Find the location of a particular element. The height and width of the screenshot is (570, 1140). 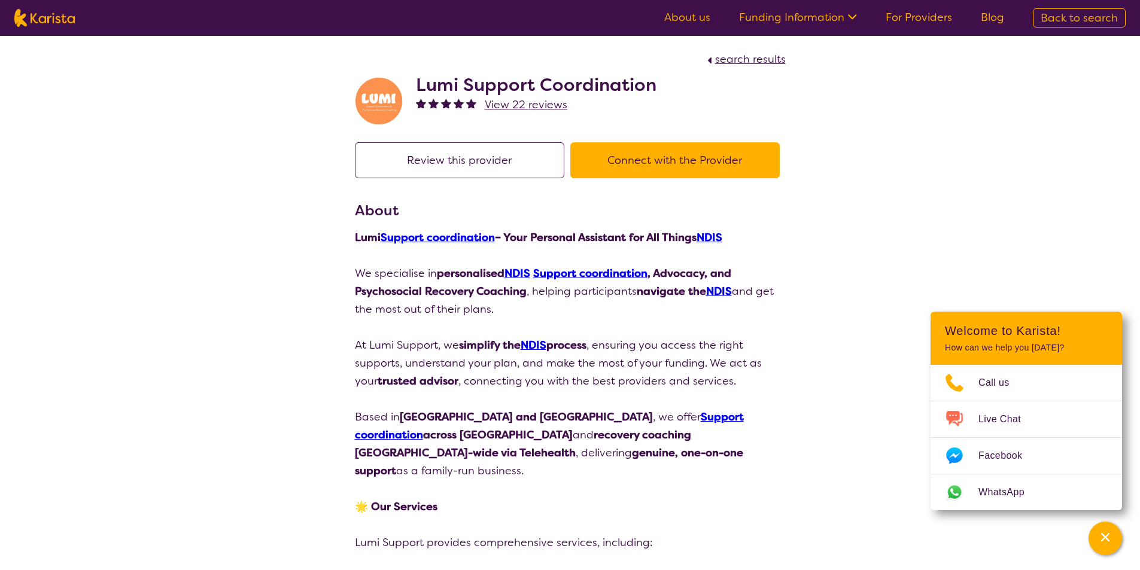

strong: Lumi – Your Personal Assistant for All Things is located at coordinates (539, 238).